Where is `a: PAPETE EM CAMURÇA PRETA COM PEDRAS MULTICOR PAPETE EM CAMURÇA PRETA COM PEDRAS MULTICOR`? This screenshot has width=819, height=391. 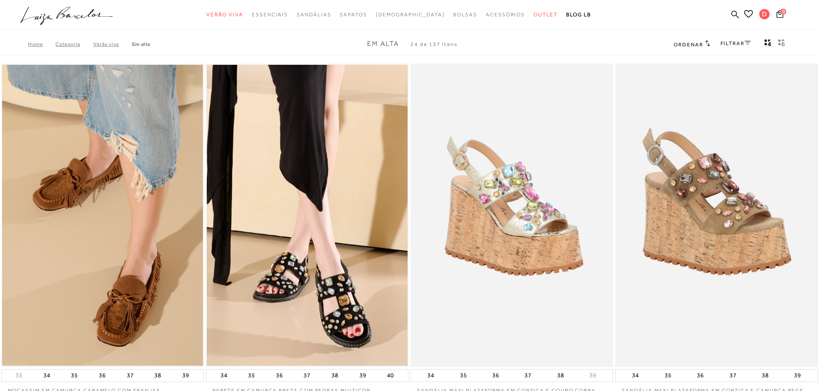
a: PAPETE EM CAMURÇA PRETA COM PEDRAS MULTICOR PAPETE EM CAMURÇA PRETA COM PEDRAS MULTICOR is located at coordinates (307, 215).